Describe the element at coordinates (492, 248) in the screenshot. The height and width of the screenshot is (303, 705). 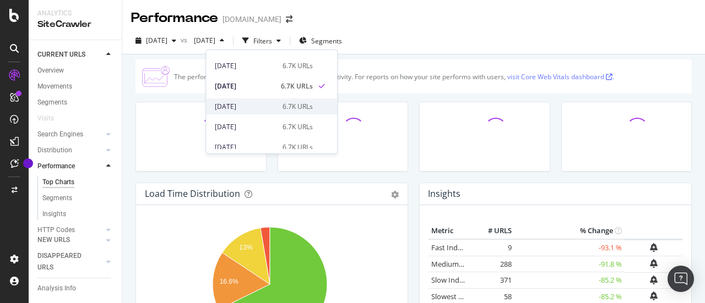
I see `td: 9` at that location.